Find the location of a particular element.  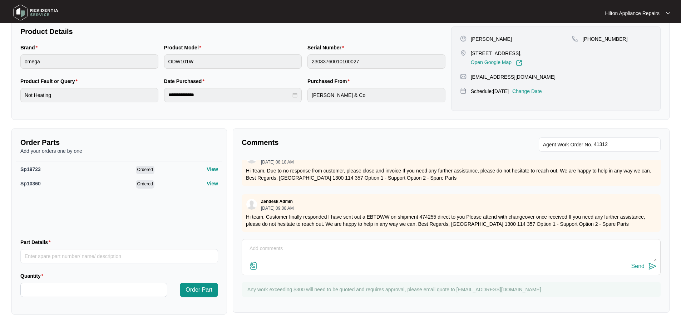

div: Send is located at coordinates (638, 266).